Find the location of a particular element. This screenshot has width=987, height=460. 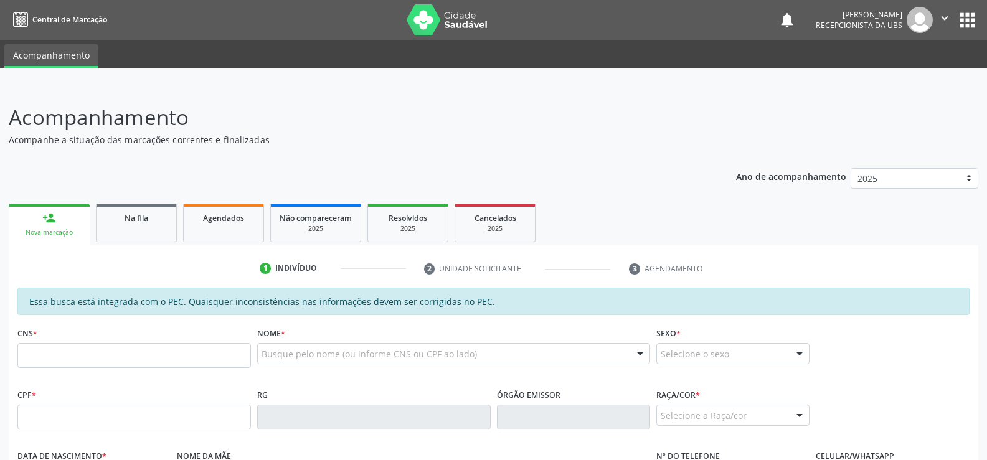

label: Sexo is located at coordinates (668, 333).